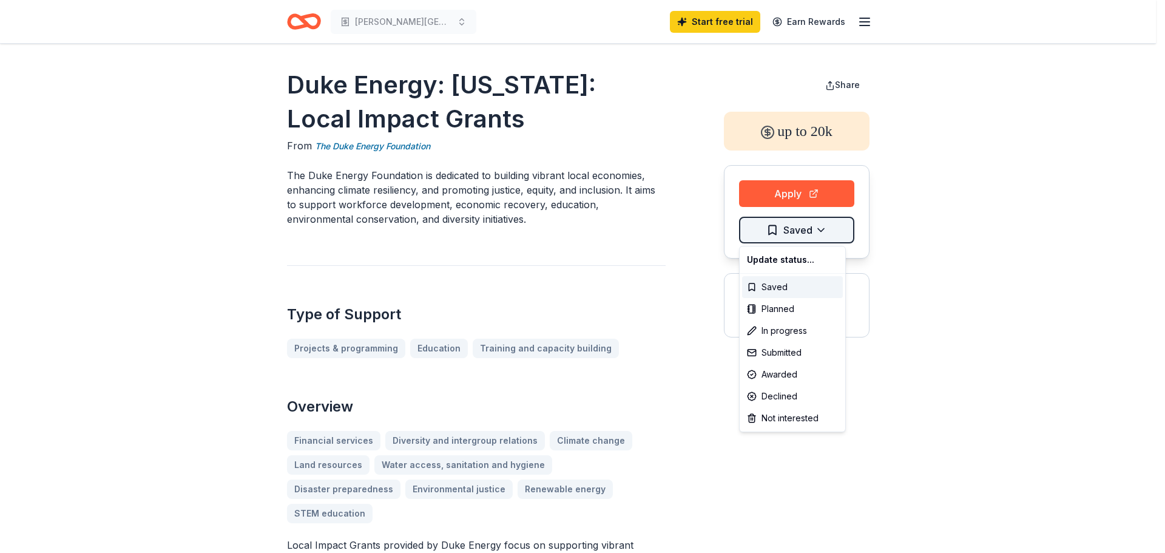 Image resolution: width=1165 pixels, height=553 pixels. Describe the element at coordinates (792, 418) in the screenshot. I see `div: Not interested` at that location.